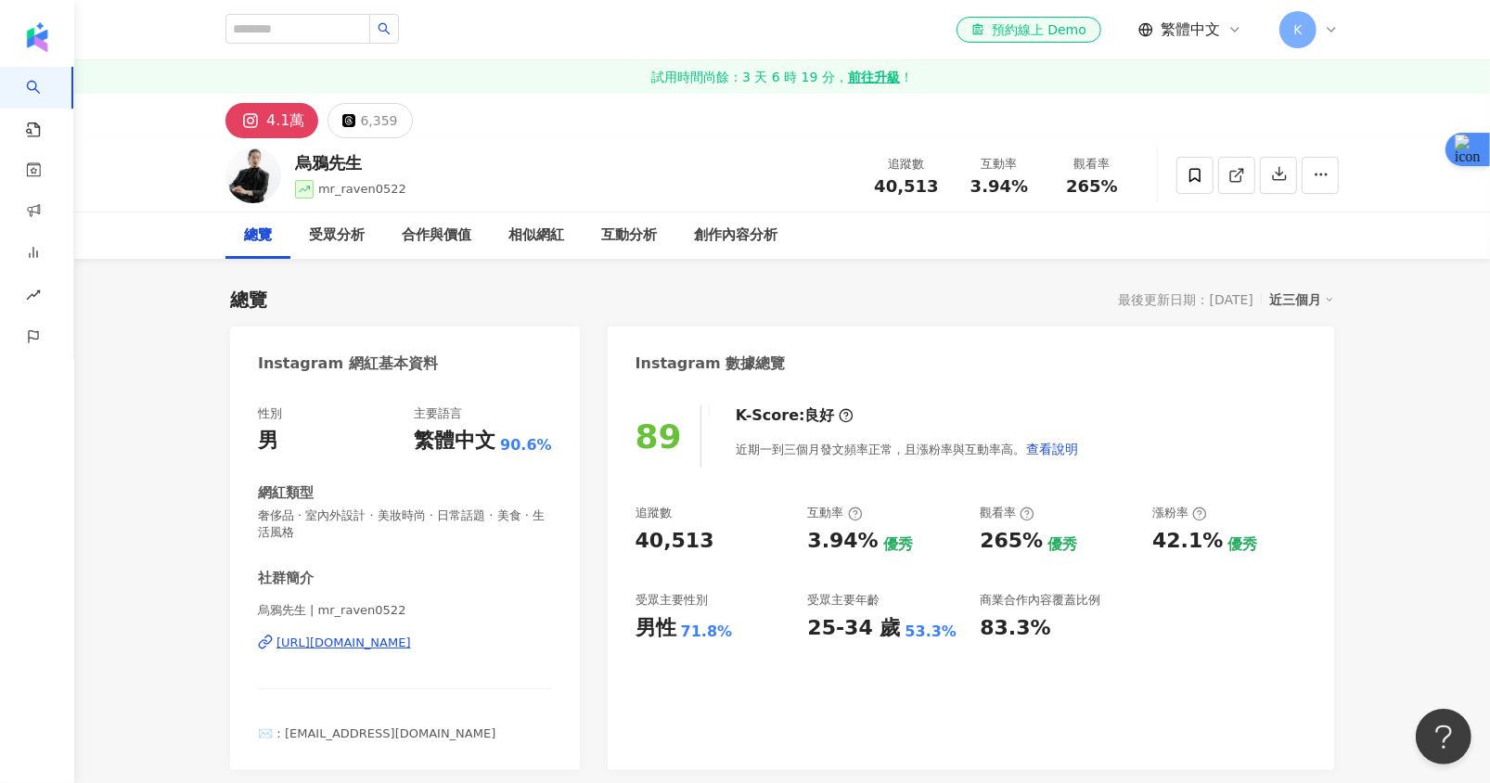 The width and height of the screenshot is (1490, 783). Describe the element at coordinates (362, 188) in the screenshot. I see `span: mr_raven0522` at that location.